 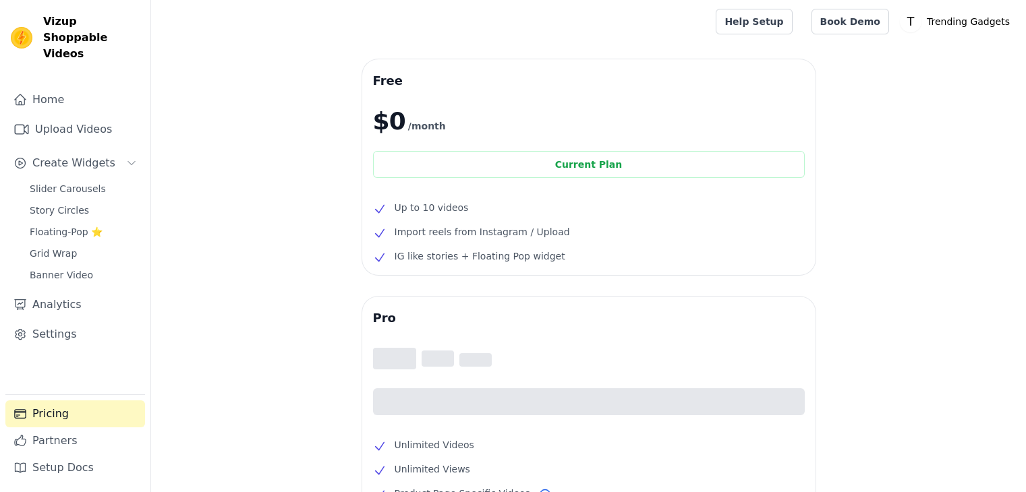 What do you see at coordinates (67, 189) in the screenshot?
I see `span: Slider Carousels` at bounding box center [67, 189].